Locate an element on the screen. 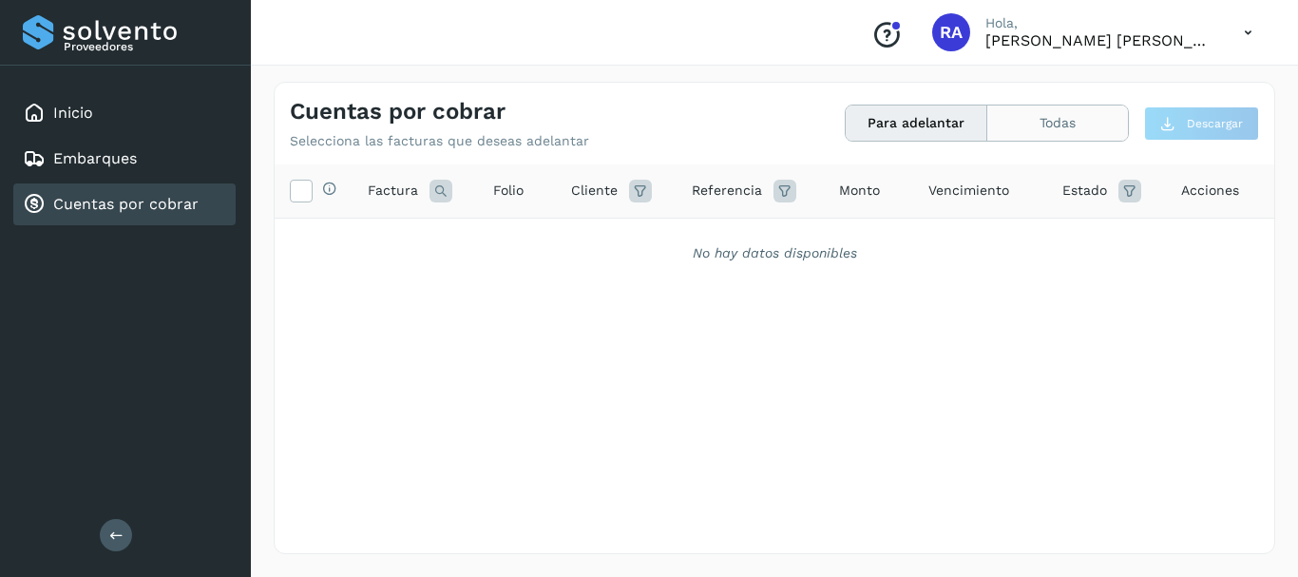  p: Raphael Argenis Rubio Becerril is located at coordinates (1099, 40).